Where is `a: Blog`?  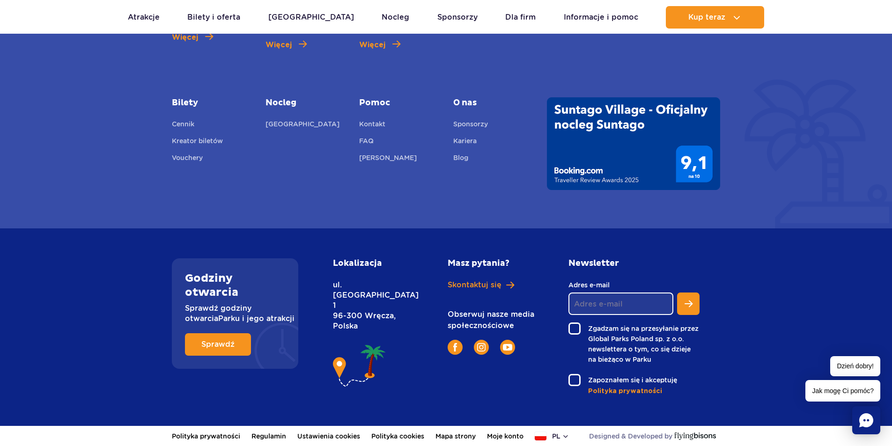 a: Blog is located at coordinates (461, 159).